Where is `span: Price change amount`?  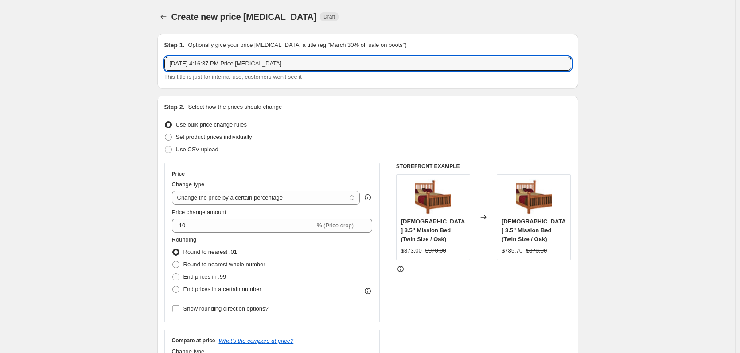
span: Price change amount is located at coordinates (199, 212).